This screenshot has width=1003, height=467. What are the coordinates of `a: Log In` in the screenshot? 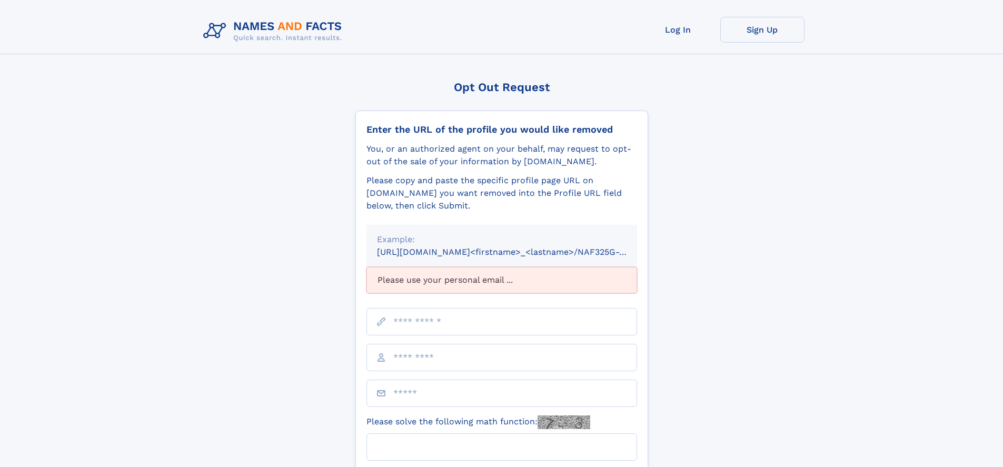 It's located at (678, 29).